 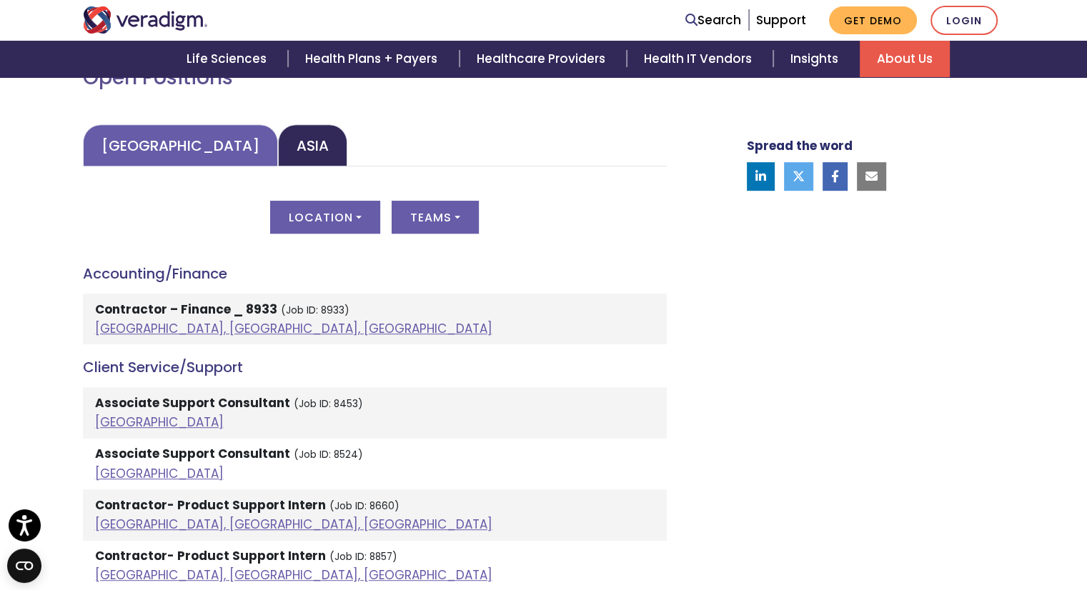 I want to click on h2: Open Positions, so click(x=374, y=78).